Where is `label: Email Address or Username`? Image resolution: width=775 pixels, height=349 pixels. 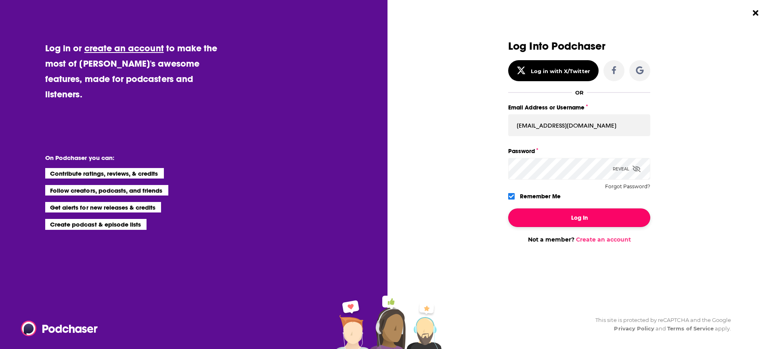 label: Email Address or Username is located at coordinates (579, 107).